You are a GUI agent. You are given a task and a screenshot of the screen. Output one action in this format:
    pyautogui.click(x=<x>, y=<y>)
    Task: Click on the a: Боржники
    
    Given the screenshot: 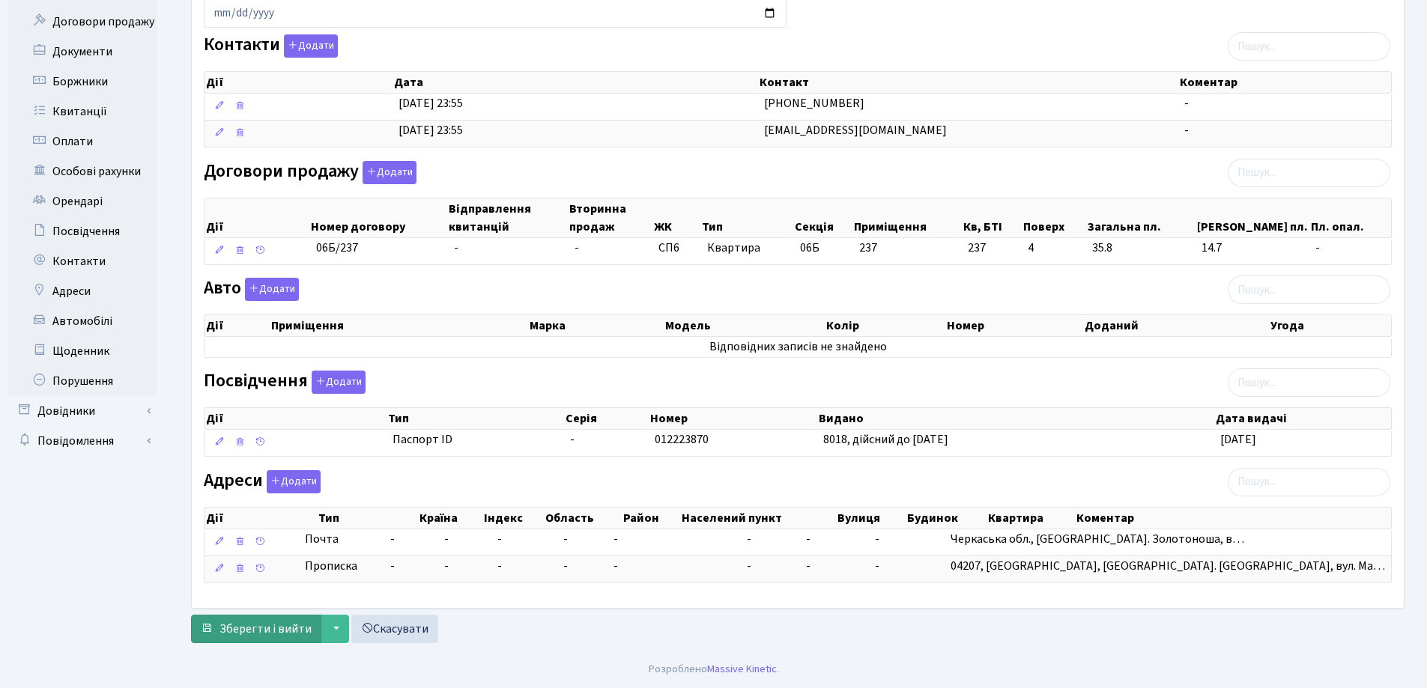 What is the action you would take?
    pyautogui.click(x=82, y=82)
    